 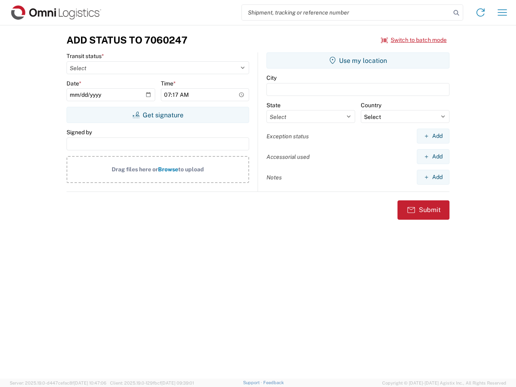 What do you see at coordinates (424, 210) in the screenshot?
I see `button: Submit` at bounding box center [424, 210].